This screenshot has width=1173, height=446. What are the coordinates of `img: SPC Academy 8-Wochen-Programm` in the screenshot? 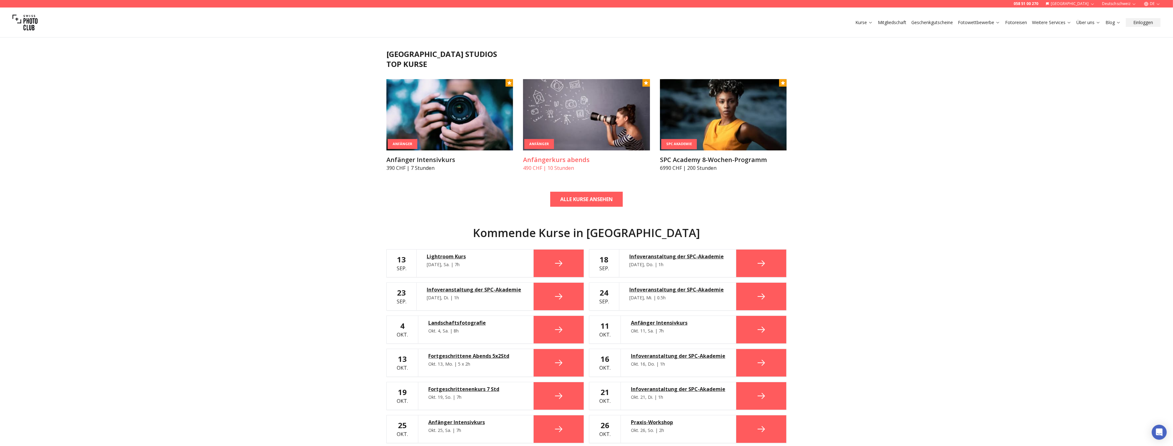 It's located at (723, 115).